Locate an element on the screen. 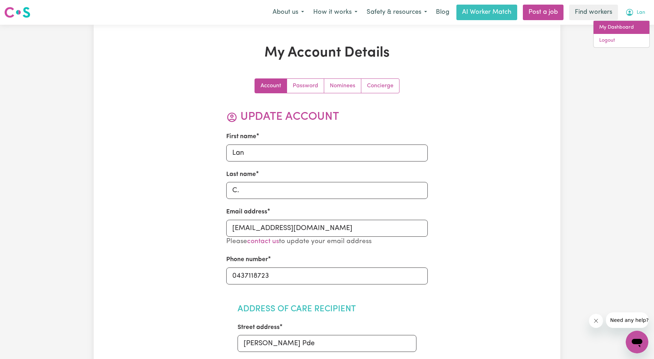  input: e.g. 0410 123 456 is located at coordinates (327, 276).